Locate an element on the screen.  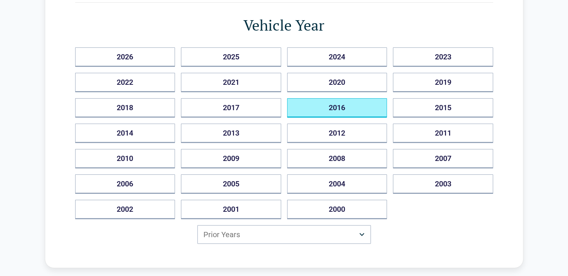
button: 2003 is located at coordinates (443, 184).